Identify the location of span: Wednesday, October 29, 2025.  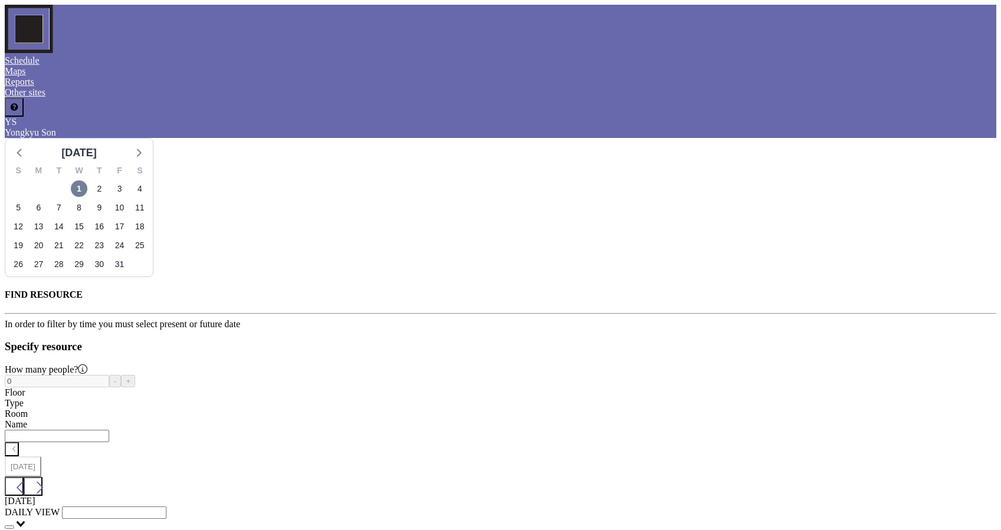
(79, 264).